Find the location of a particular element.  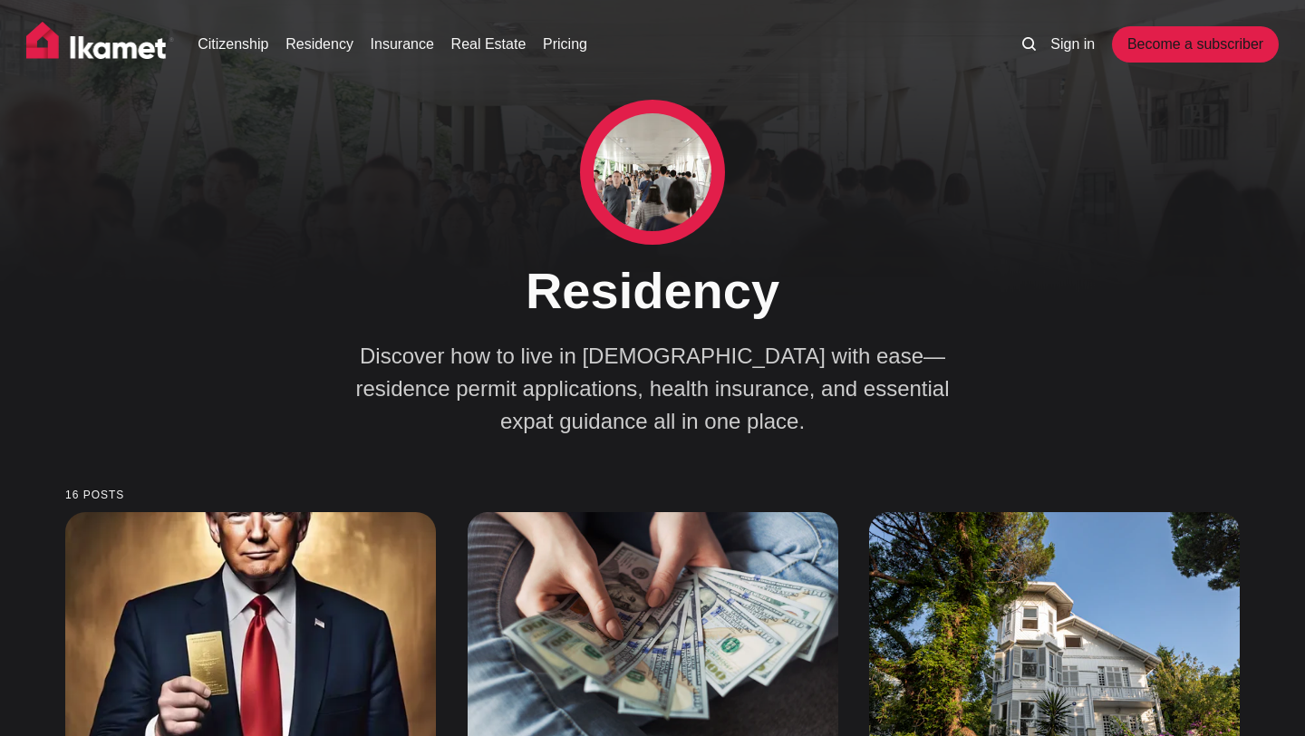

a: Become a subscriber is located at coordinates (1195, 44).